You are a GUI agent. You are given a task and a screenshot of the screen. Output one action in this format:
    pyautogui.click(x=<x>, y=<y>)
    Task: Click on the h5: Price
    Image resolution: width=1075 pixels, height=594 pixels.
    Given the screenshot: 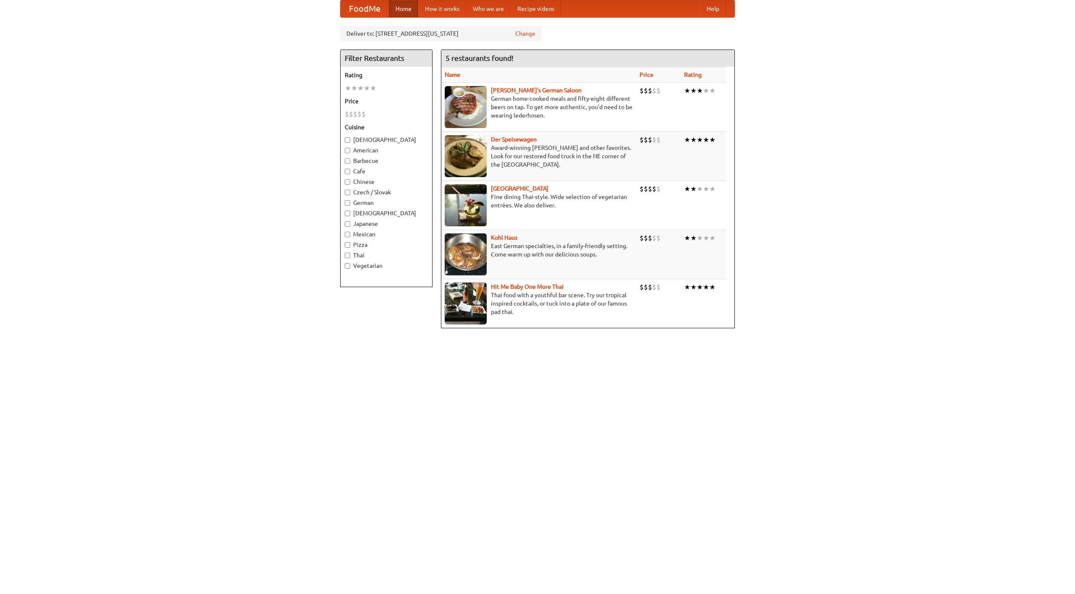 What is the action you would take?
    pyautogui.click(x=386, y=101)
    